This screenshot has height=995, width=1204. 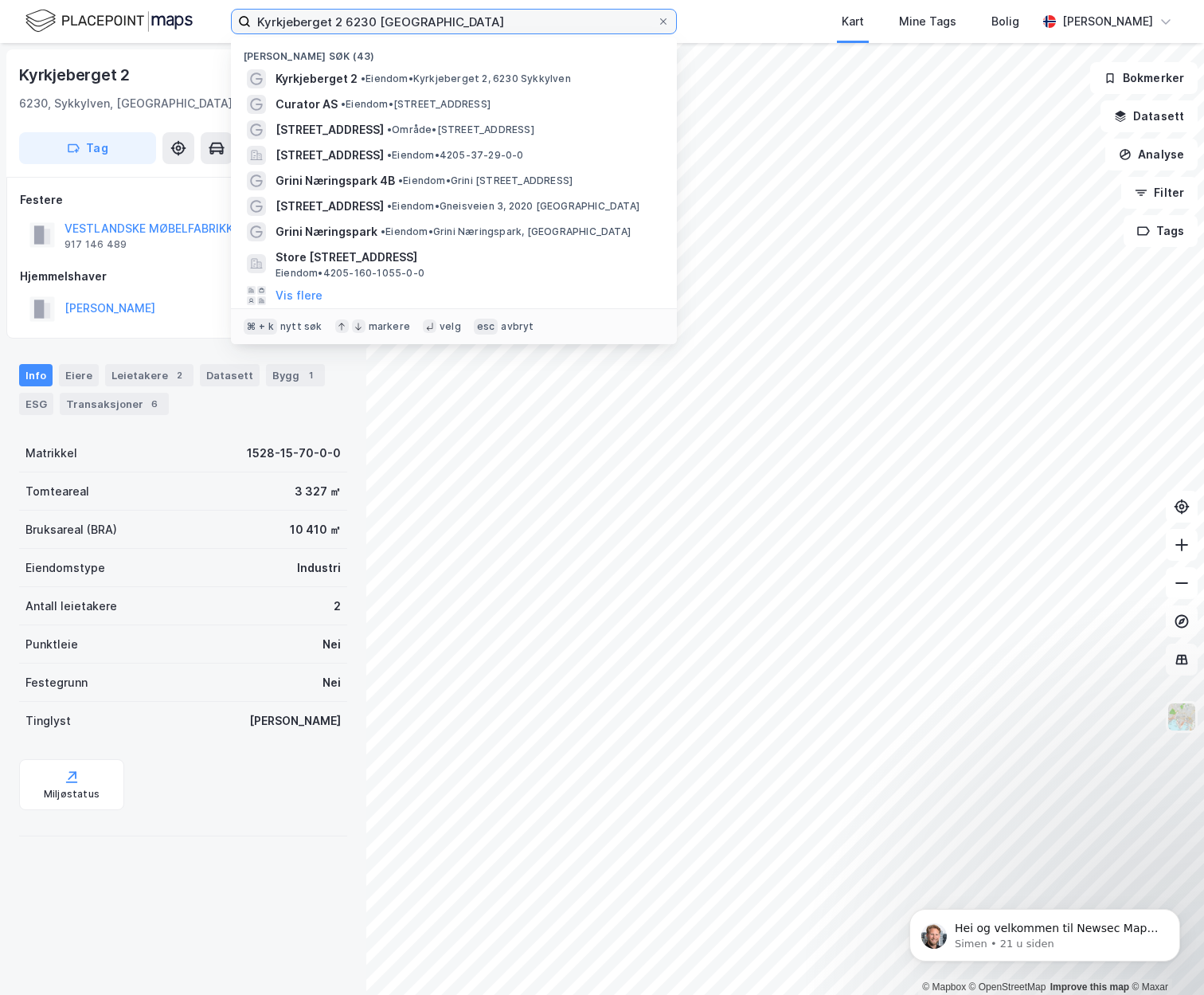 What do you see at coordinates (114, 404) in the screenshot?
I see `div: Transaksjoner` at bounding box center [114, 404].